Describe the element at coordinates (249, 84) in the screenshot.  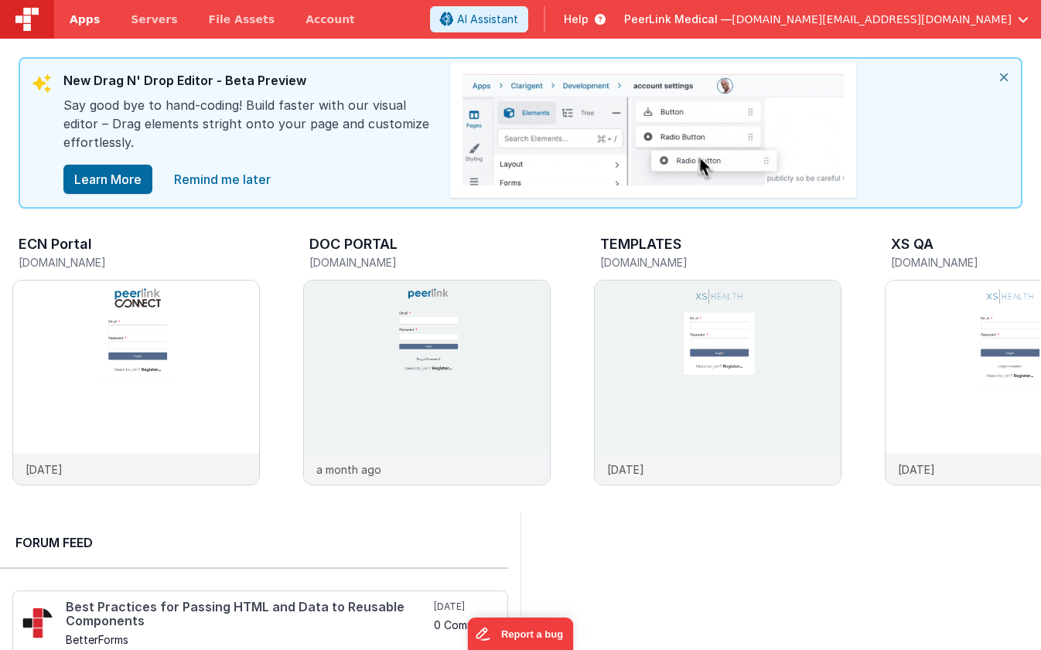
I see `div: New Drag N' Drop Editor - Beta Preview` at that location.